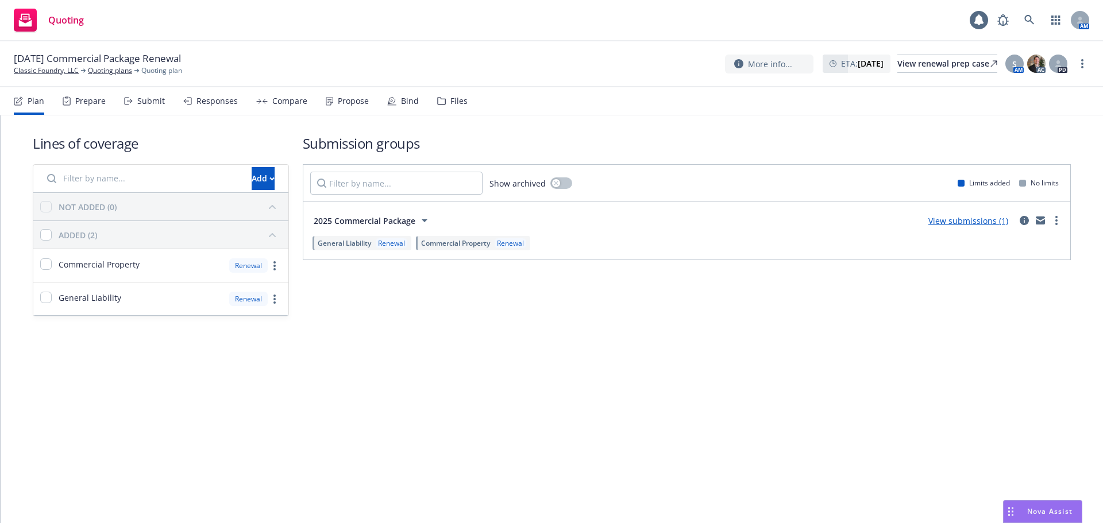 This screenshot has width=1103, height=523. Describe the element at coordinates (1049, 511) in the screenshot. I see `span: Nova Assist` at that location.